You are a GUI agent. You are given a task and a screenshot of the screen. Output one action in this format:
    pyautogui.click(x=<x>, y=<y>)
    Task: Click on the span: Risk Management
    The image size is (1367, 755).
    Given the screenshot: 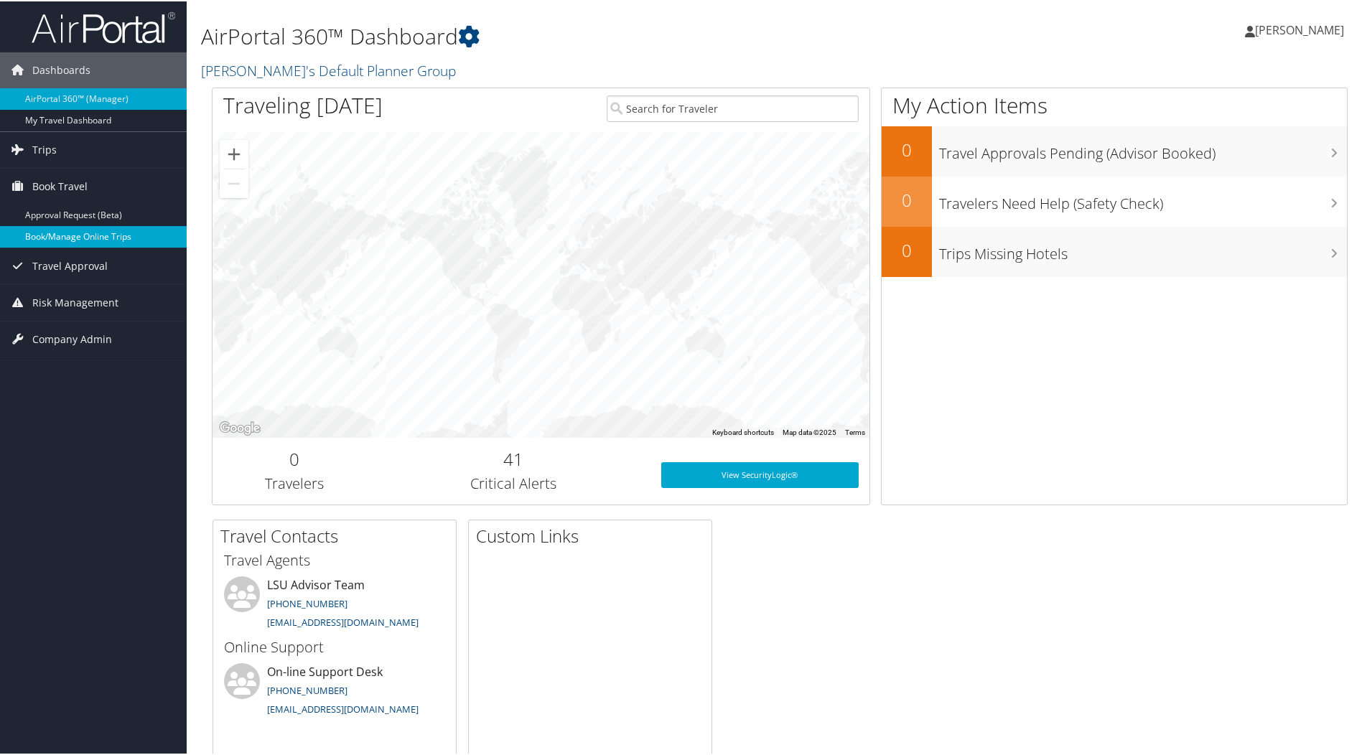 What is the action you would take?
    pyautogui.click(x=75, y=302)
    